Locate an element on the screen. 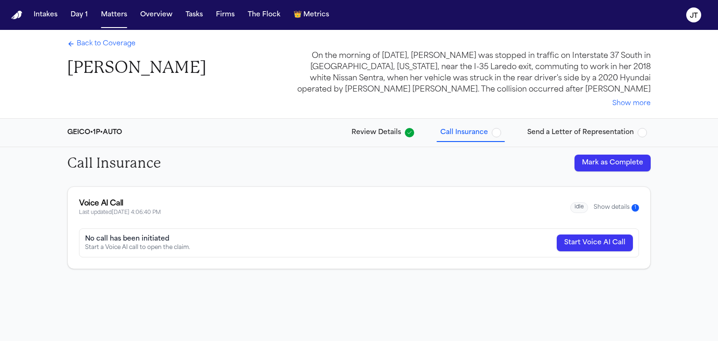 The height and width of the screenshot is (341, 718). button: Matters is located at coordinates (114, 15).